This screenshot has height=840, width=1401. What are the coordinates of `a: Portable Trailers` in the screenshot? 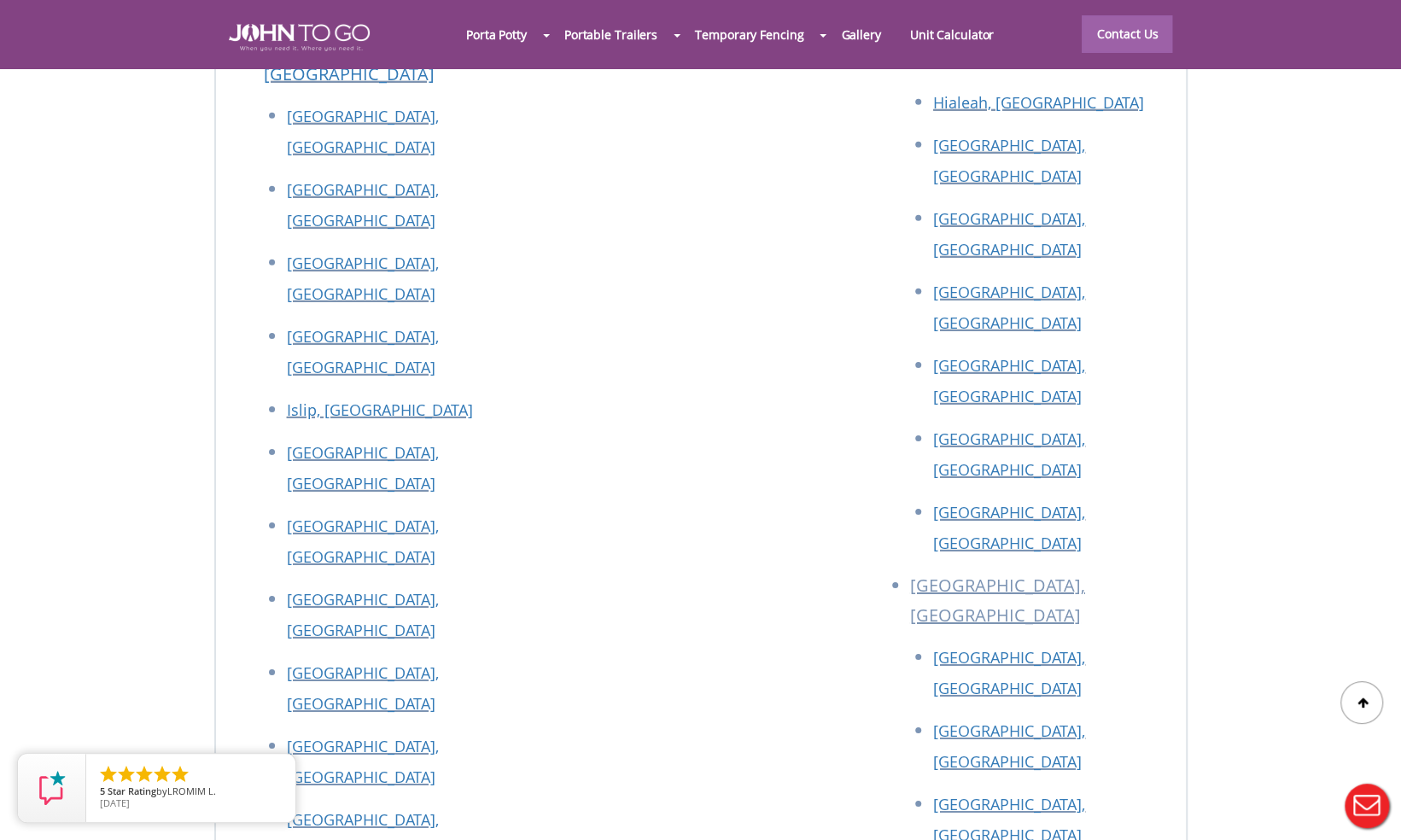 It's located at (610, 35).